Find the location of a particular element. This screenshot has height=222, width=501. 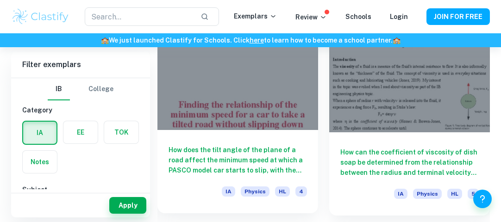

a: Schools is located at coordinates (358, 17).